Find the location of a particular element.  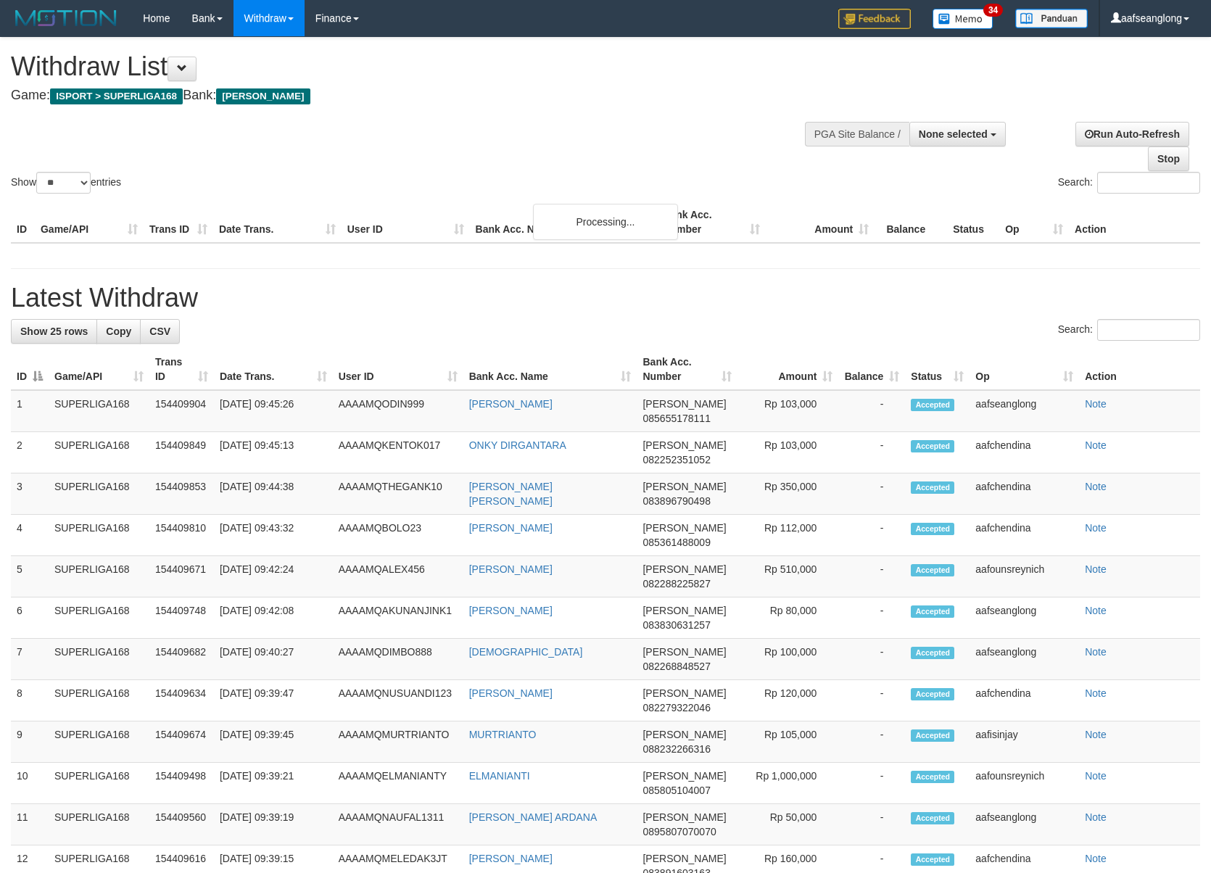

h1: Withdraw List is located at coordinates (402, 67).